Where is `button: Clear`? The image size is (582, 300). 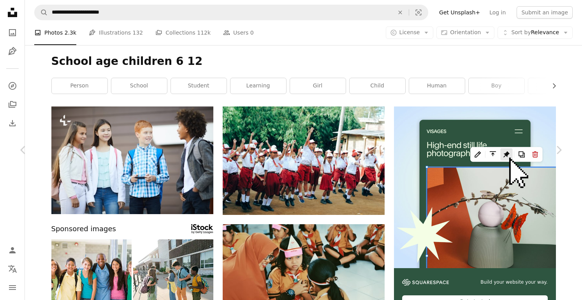
button: Clear is located at coordinates (400, 12).